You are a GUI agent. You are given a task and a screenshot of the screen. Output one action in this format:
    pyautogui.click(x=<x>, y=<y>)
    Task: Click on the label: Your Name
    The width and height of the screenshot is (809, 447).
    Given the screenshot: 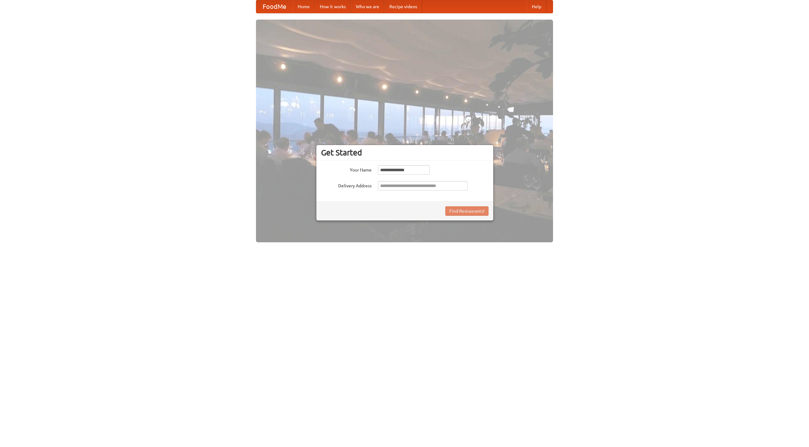 What is the action you would take?
    pyautogui.click(x=346, y=169)
    